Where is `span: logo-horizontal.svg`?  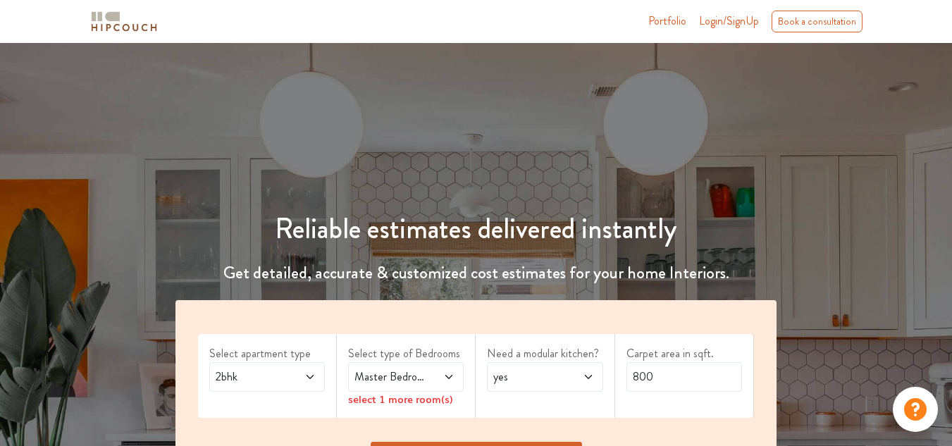 span: logo-horizontal.svg is located at coordinates (124, 21).